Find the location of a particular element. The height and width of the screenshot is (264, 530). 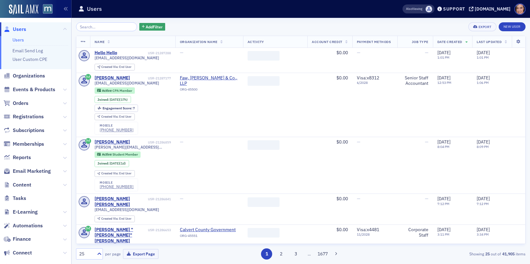

button: 2 is located at coordinates (281, 254).